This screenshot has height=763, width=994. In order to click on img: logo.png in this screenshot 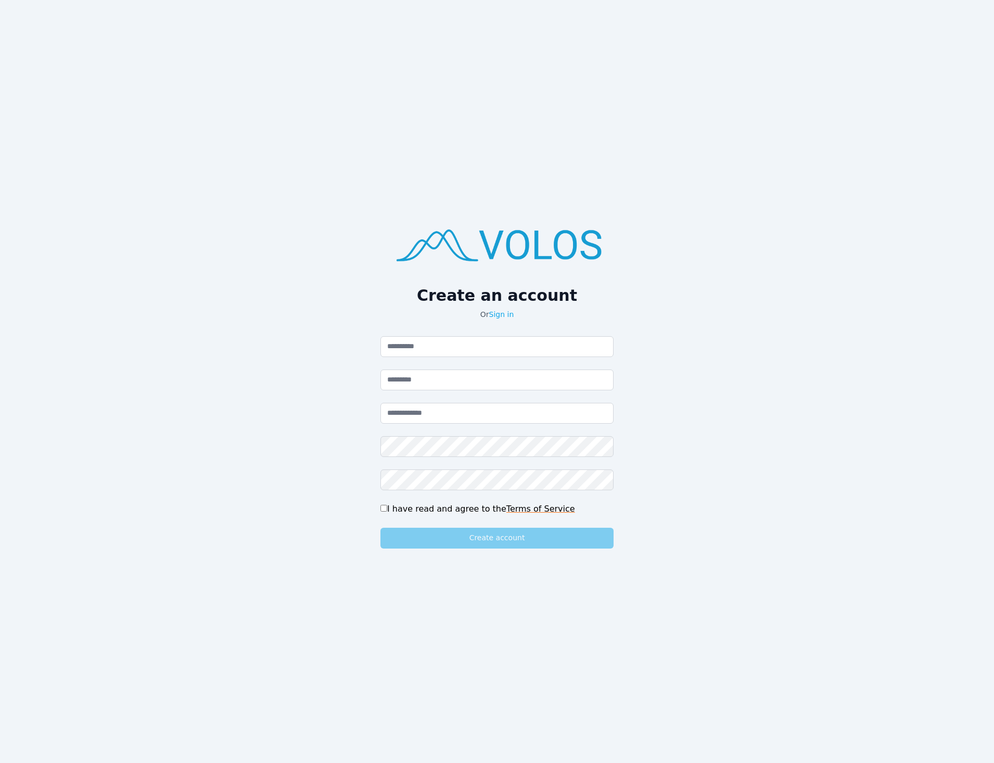, I will do `click(497, 244)`.